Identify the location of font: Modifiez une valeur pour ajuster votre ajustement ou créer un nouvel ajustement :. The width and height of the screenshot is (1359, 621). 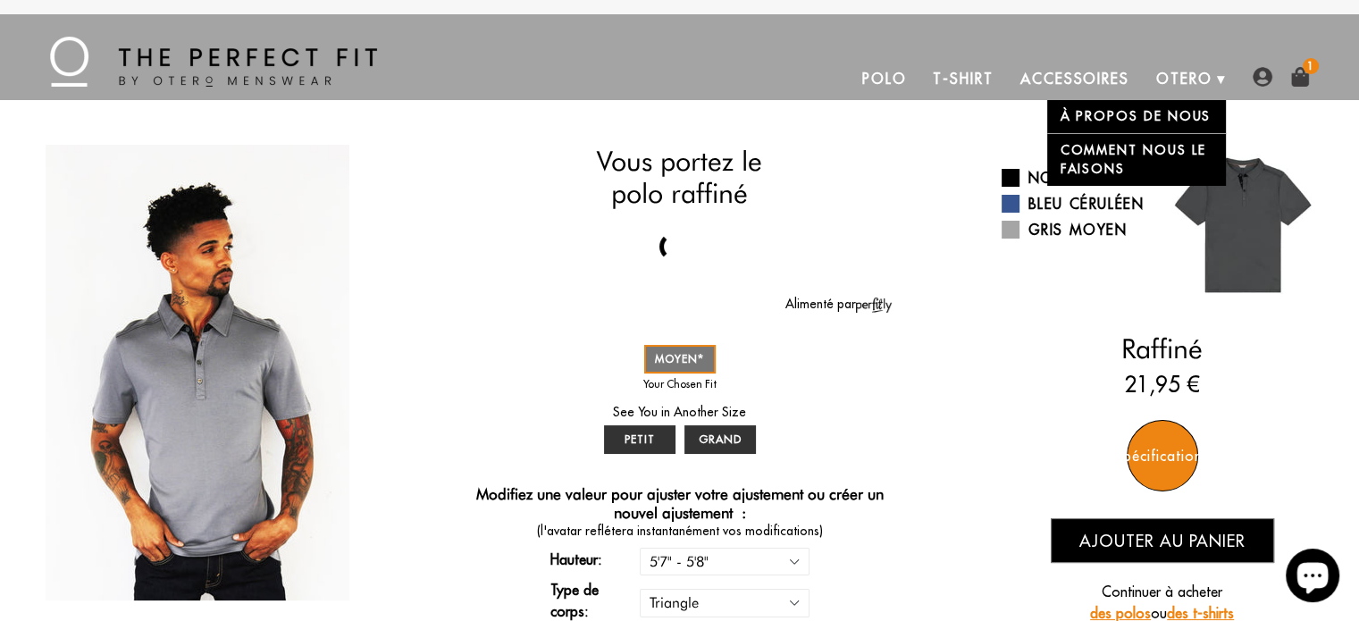
(680, 503).